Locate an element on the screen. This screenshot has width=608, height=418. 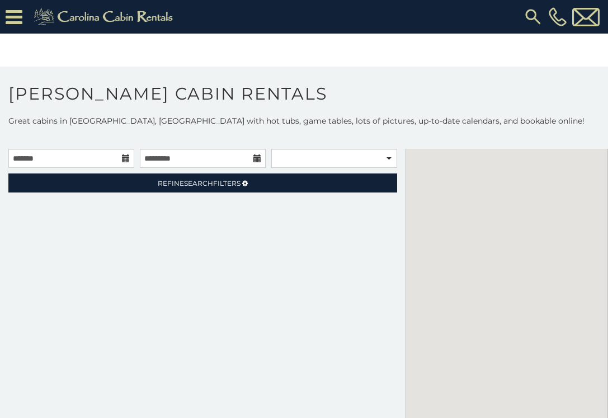
img: Khaki-logo.png is located at coordinates (105, 17).